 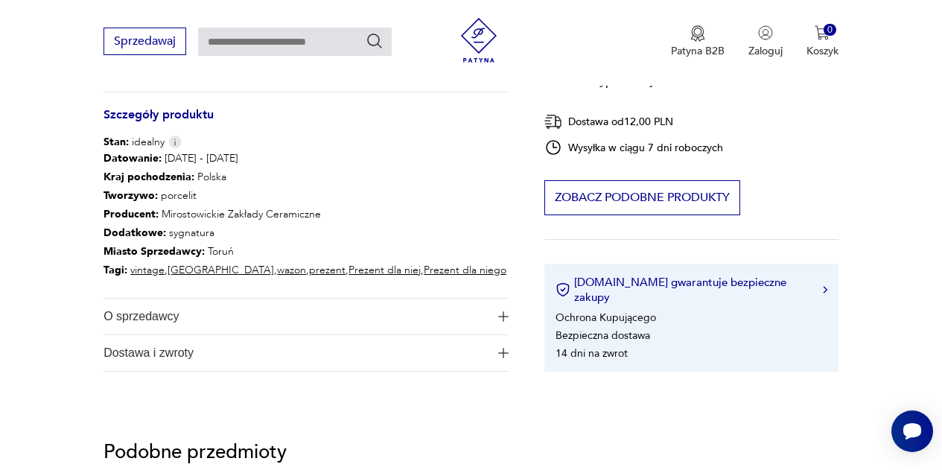 What do you see at coordinates (304, 214) in the screenshot?
I see `p: Mirostowickie Zakłady Ceramiczne` at bounding box center [304, 214].